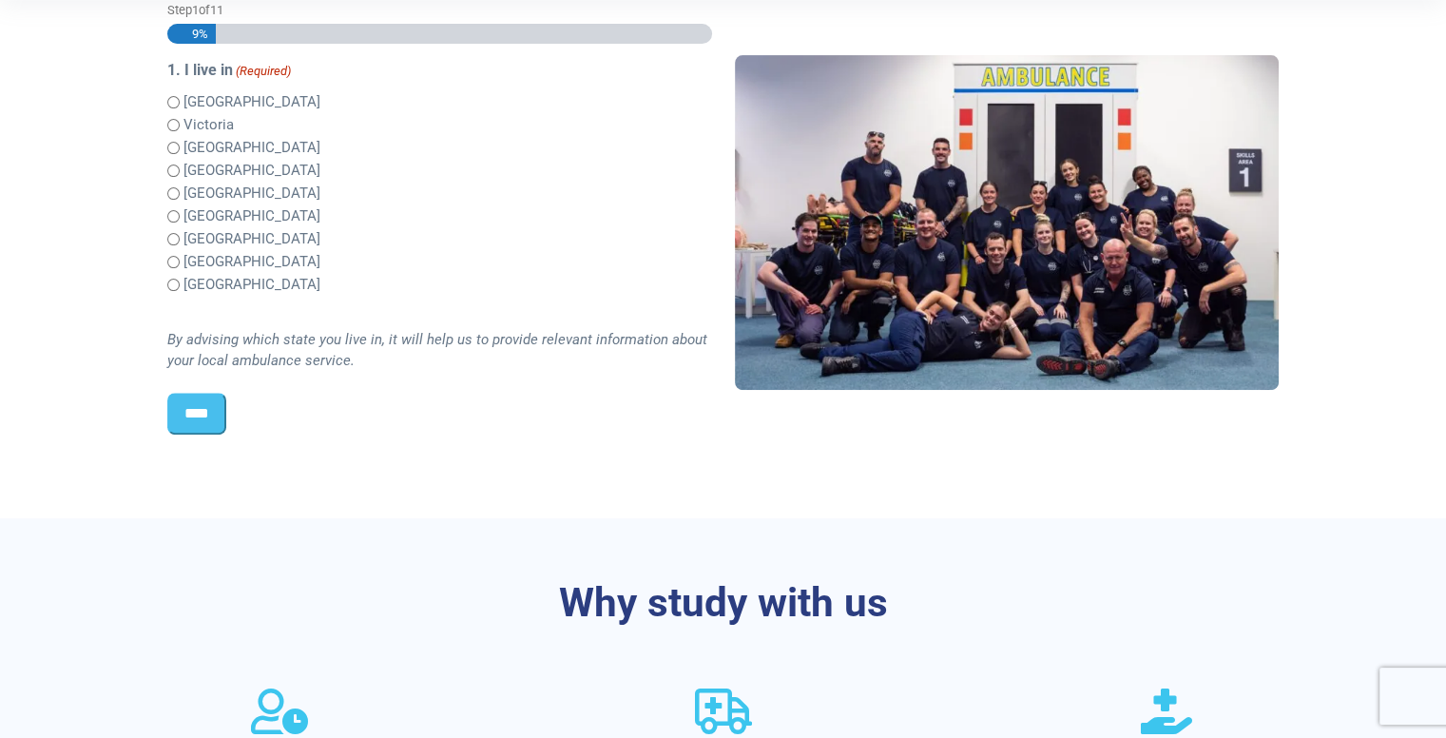  What do you see at coordinates (723, 603) in the screenshot?
I see `h3: Why study with us` at bounding box center [723, 603].